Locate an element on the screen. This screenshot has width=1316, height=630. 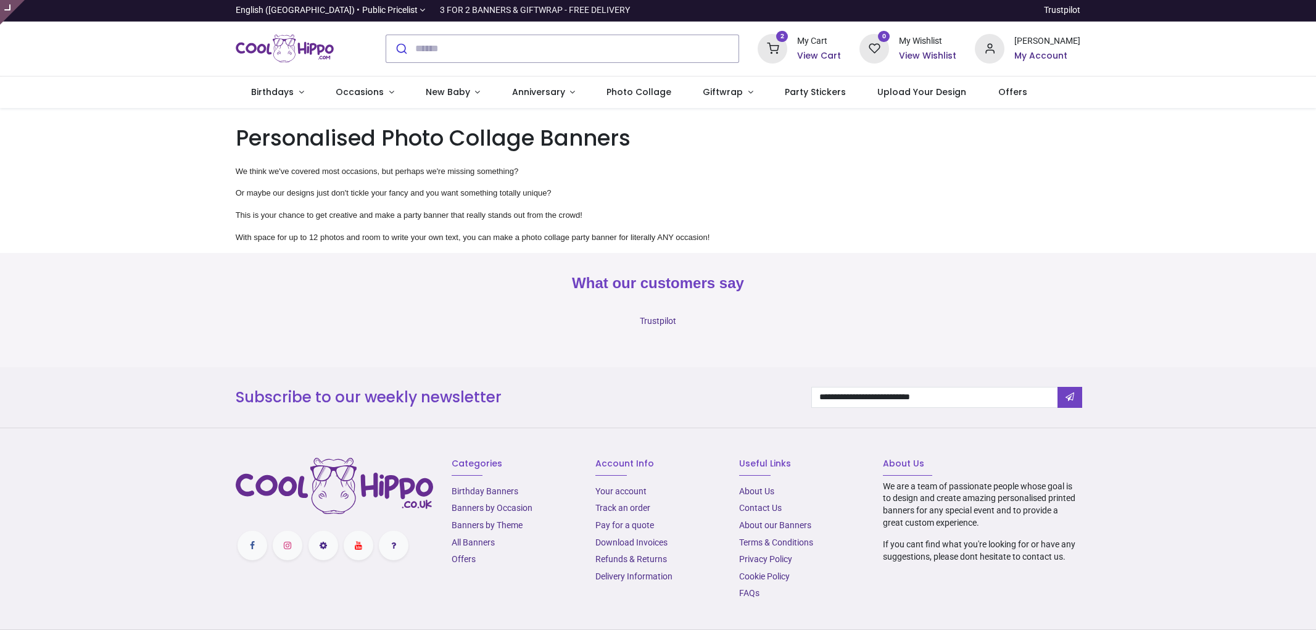
span: Public Pricelist is located at coordinates (390, 10).